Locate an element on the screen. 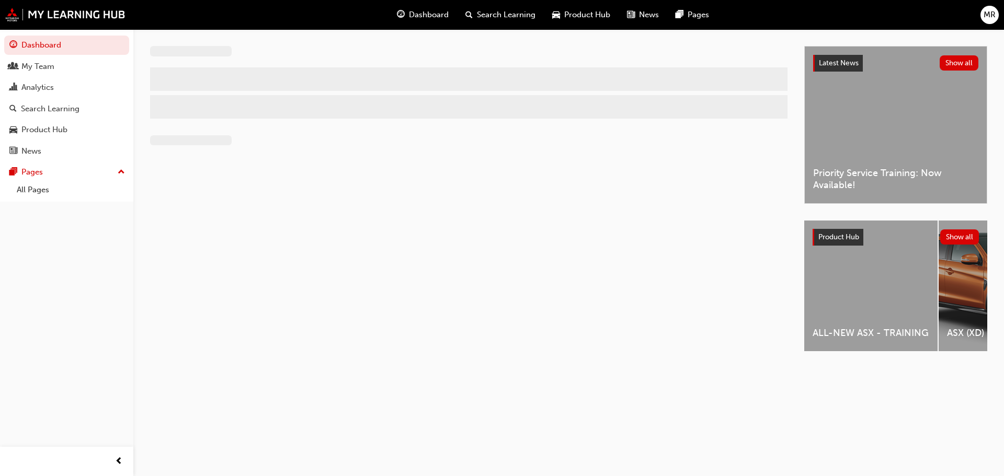 This screenshot has height=476, width=1004. span: Pages is located at coordinates (698, 15).